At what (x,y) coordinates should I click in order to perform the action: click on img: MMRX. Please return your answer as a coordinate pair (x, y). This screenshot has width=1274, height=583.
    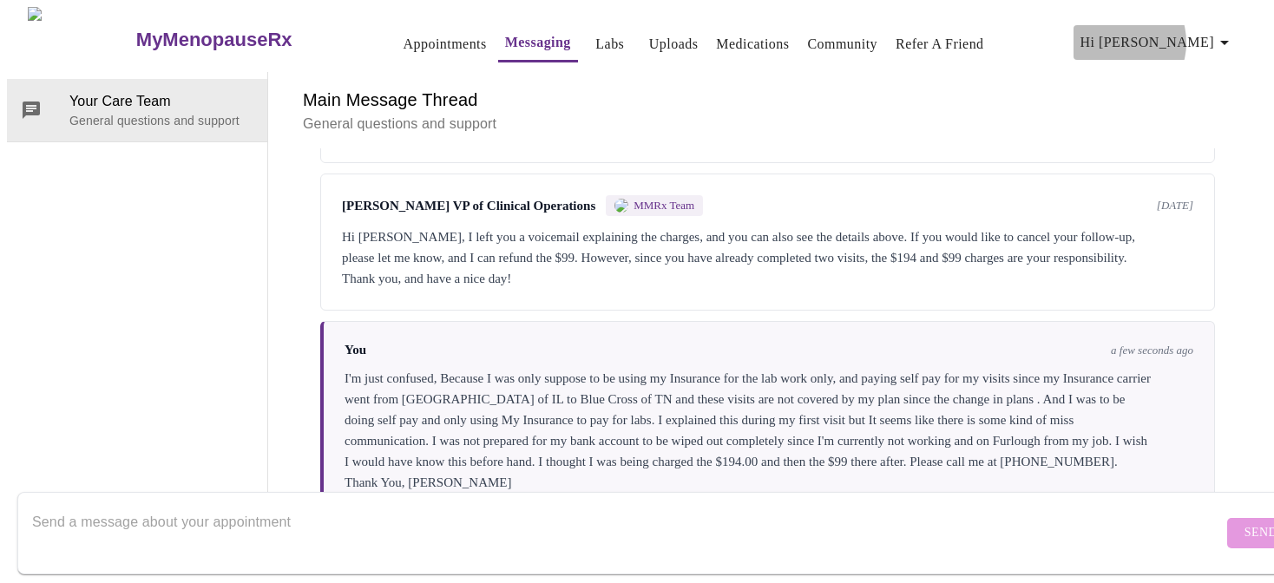
    Looking at the image, I should click on (621, 206).